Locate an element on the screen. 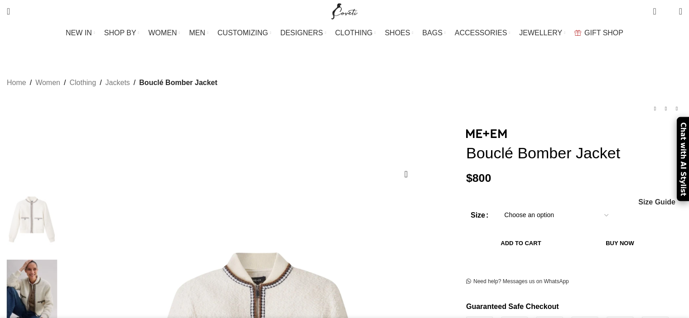 This screenshot has width=689, height=318. label: Size is located at coordinates (479, 216).